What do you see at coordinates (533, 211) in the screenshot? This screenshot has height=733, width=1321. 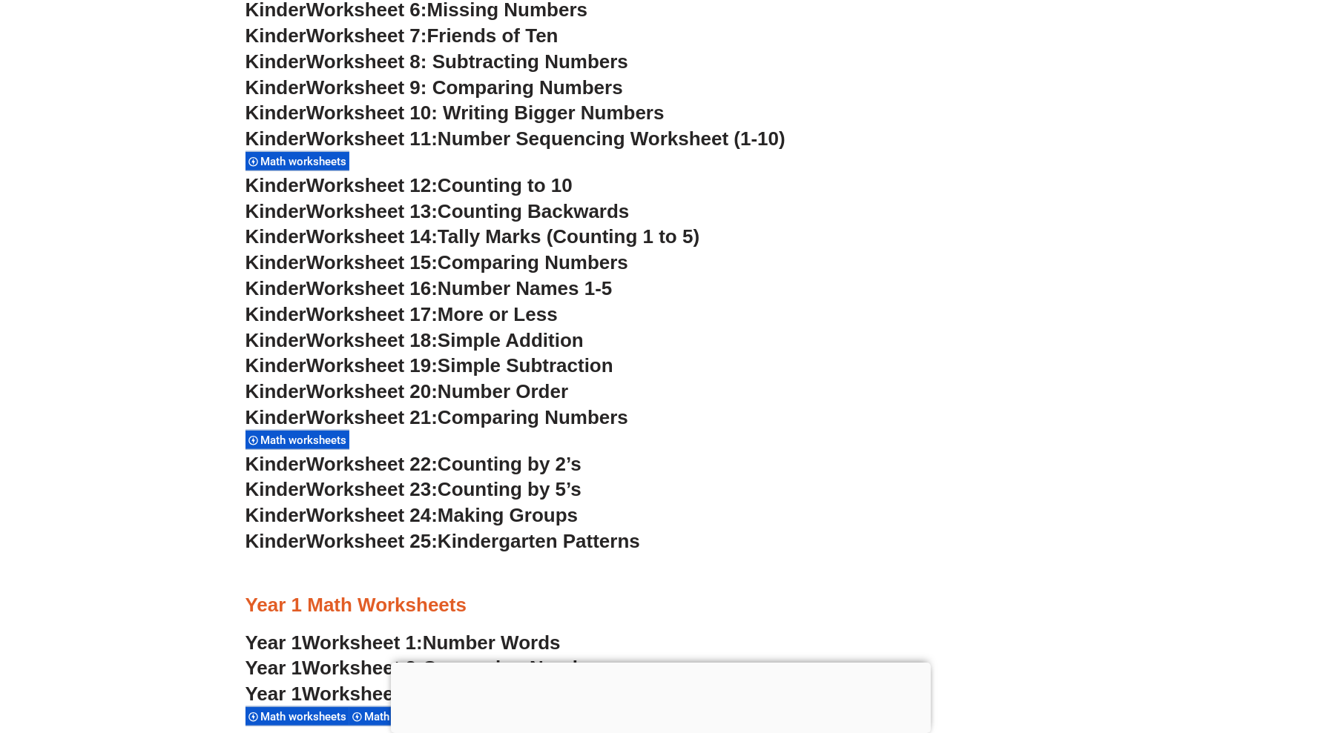 I see `span: Counting Backwards` at bounding box center [533, 211].